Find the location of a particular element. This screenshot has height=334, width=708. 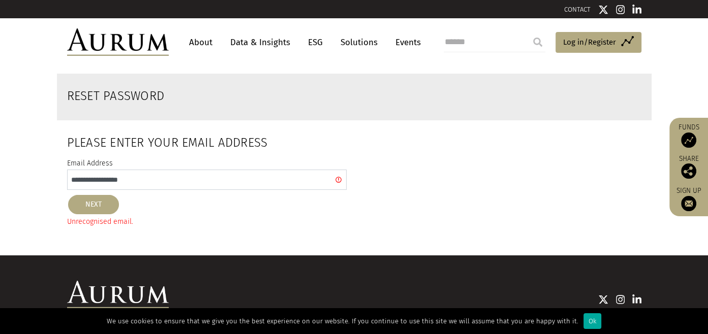

a: ESG is located at coordinates (315, 42).